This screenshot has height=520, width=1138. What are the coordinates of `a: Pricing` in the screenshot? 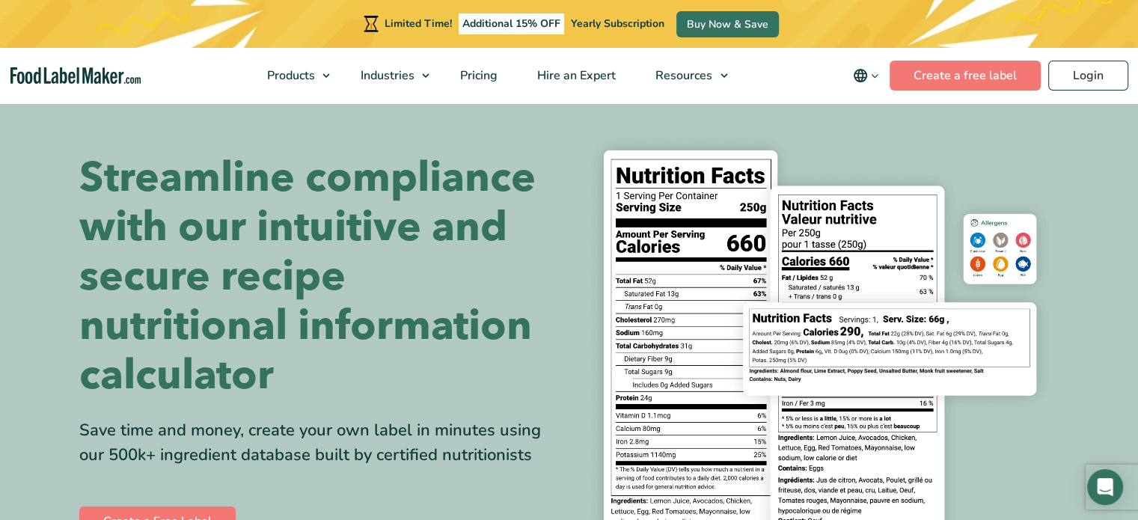 It's located at (477, 76).